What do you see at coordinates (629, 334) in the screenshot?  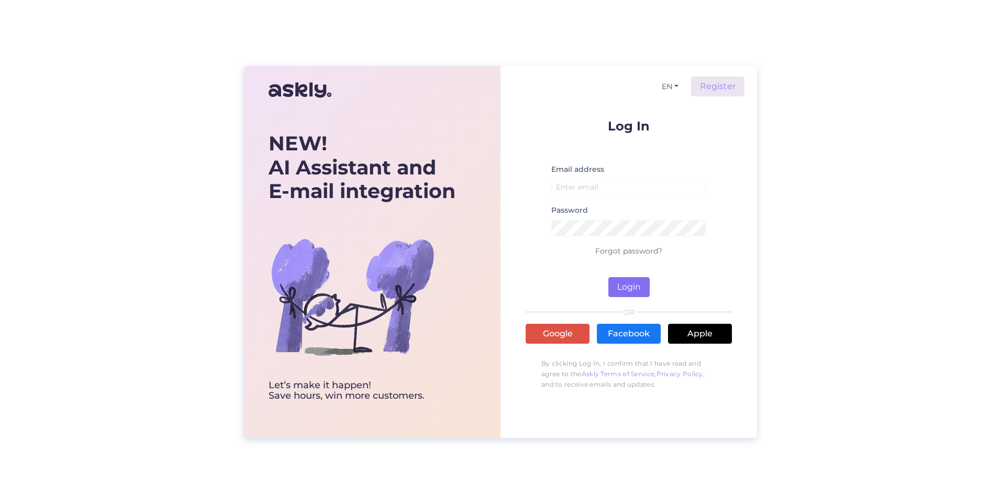 I see `a: Facebook` at bounding box center [629, 334].